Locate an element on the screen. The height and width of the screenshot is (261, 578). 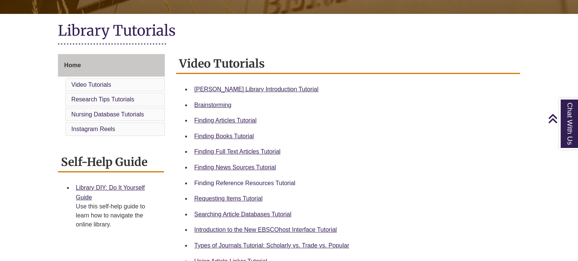
a: Nursing Database Tutorials is located at coordinates (108, 114).